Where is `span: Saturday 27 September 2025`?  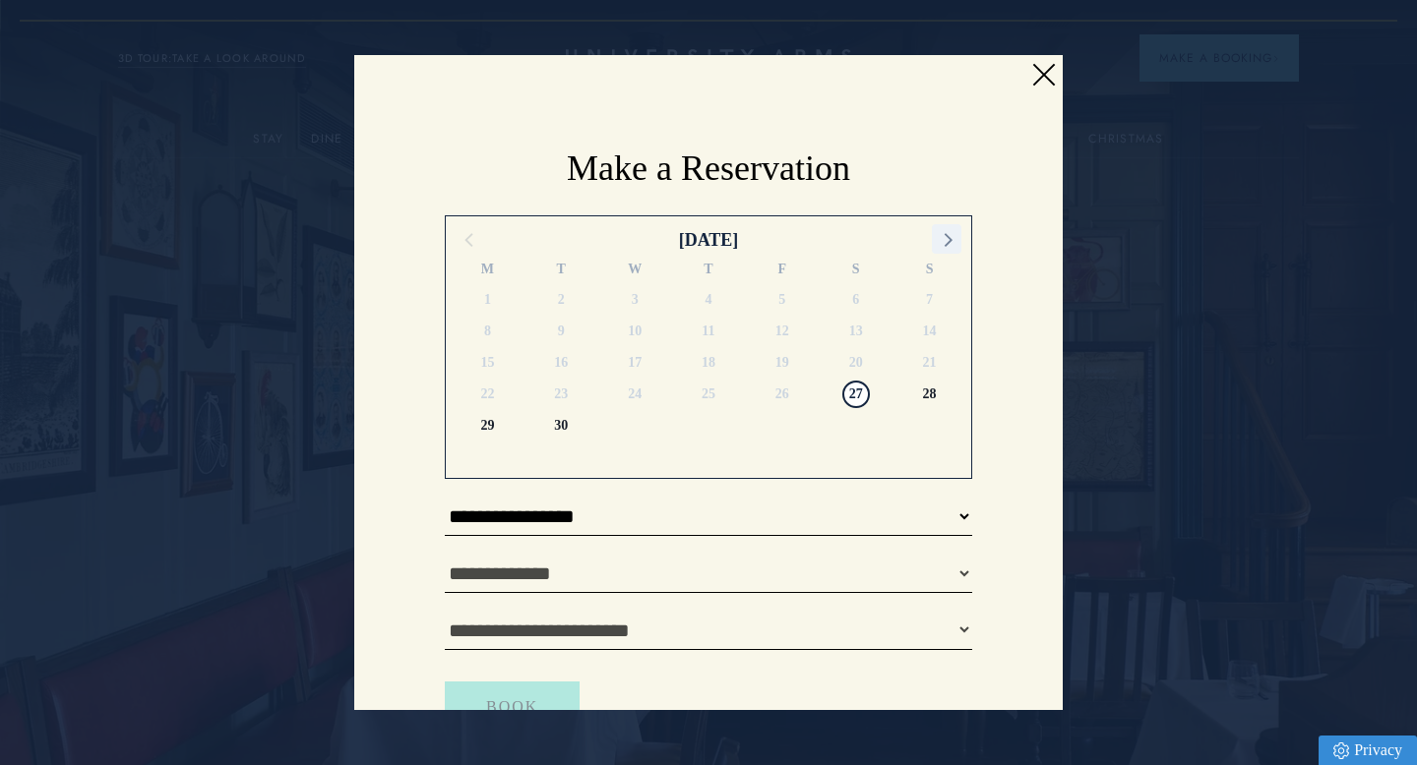 span: Saturday 27 September 2025 is located at coordinates (856, 394).